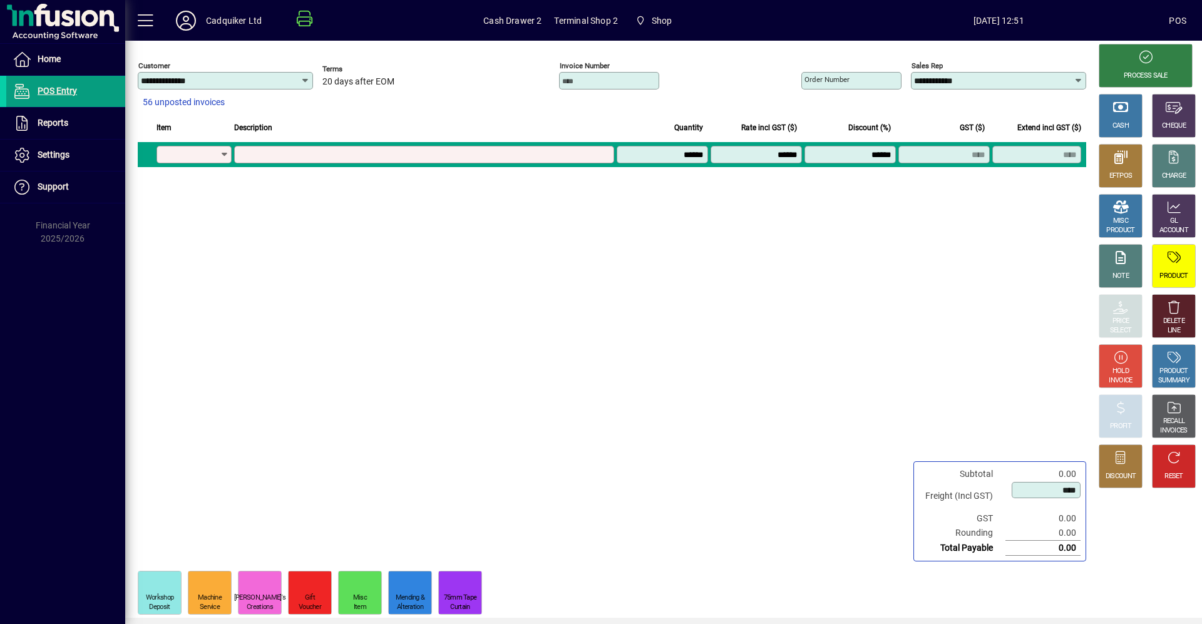  What do you see at coordinates (1178, 21) in the screenshot?
I see `div: POS` at bounding box center [1178, 21].